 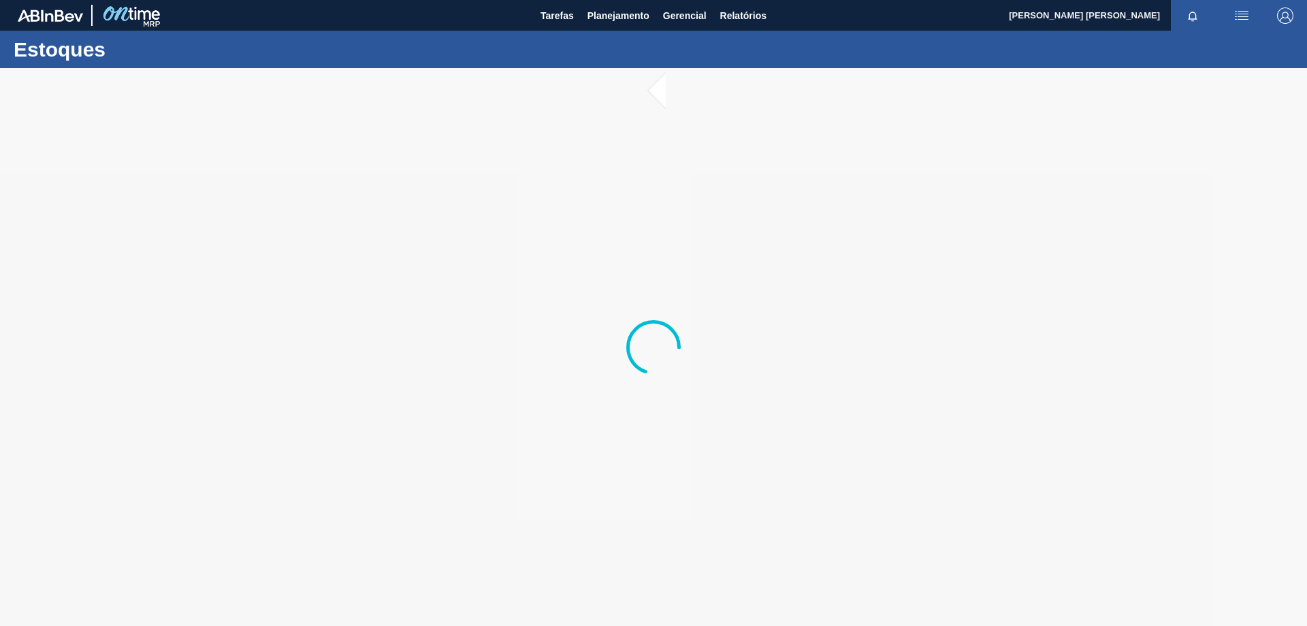 What do you see at coordinates (557, 16) in the screenshot?
I see `span: Tarefas` at bounding box center [557, 16].